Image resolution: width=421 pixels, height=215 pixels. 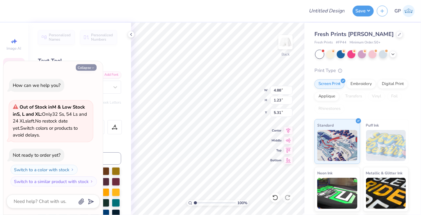 What do you see at coordinates (329, 84) in the screenshot?
I see `div: Screen Print` at bounding box center [329, 84].